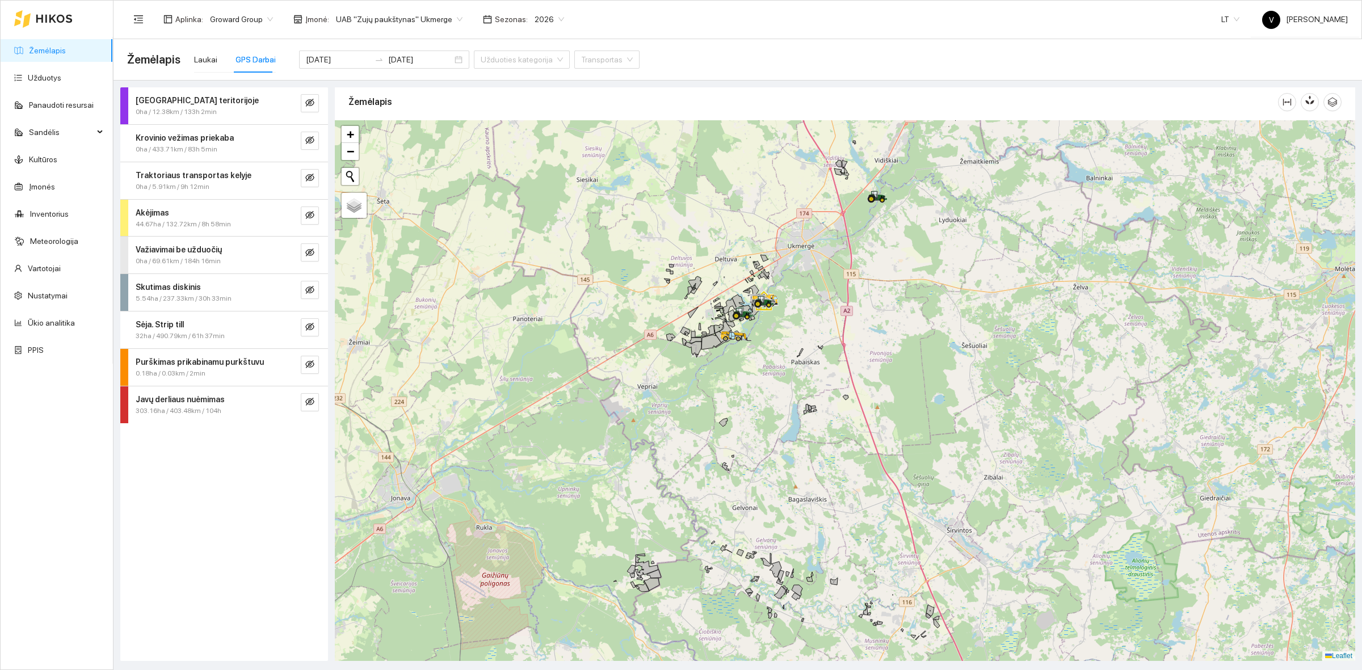 The image size is (1362, 670). I want to click on strong: Purškimas prikabinamu purkštuvu, so click(200, 362).